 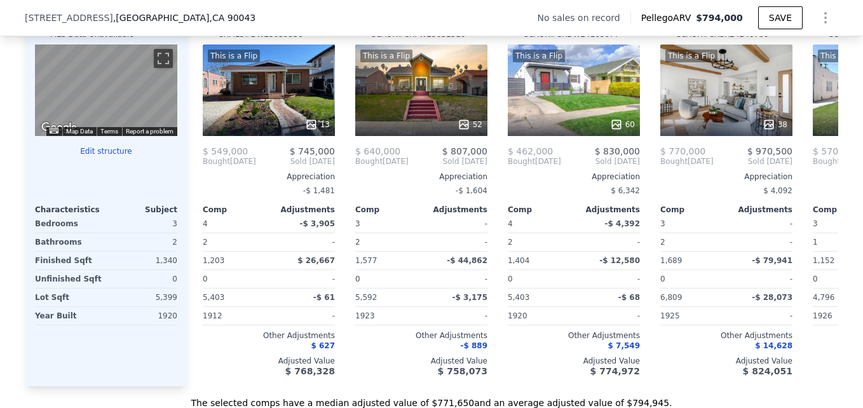 What do you see at coordinates (824, 261) in the screenshot?
I see `span: 1,152` at bounding box center [824, 261].